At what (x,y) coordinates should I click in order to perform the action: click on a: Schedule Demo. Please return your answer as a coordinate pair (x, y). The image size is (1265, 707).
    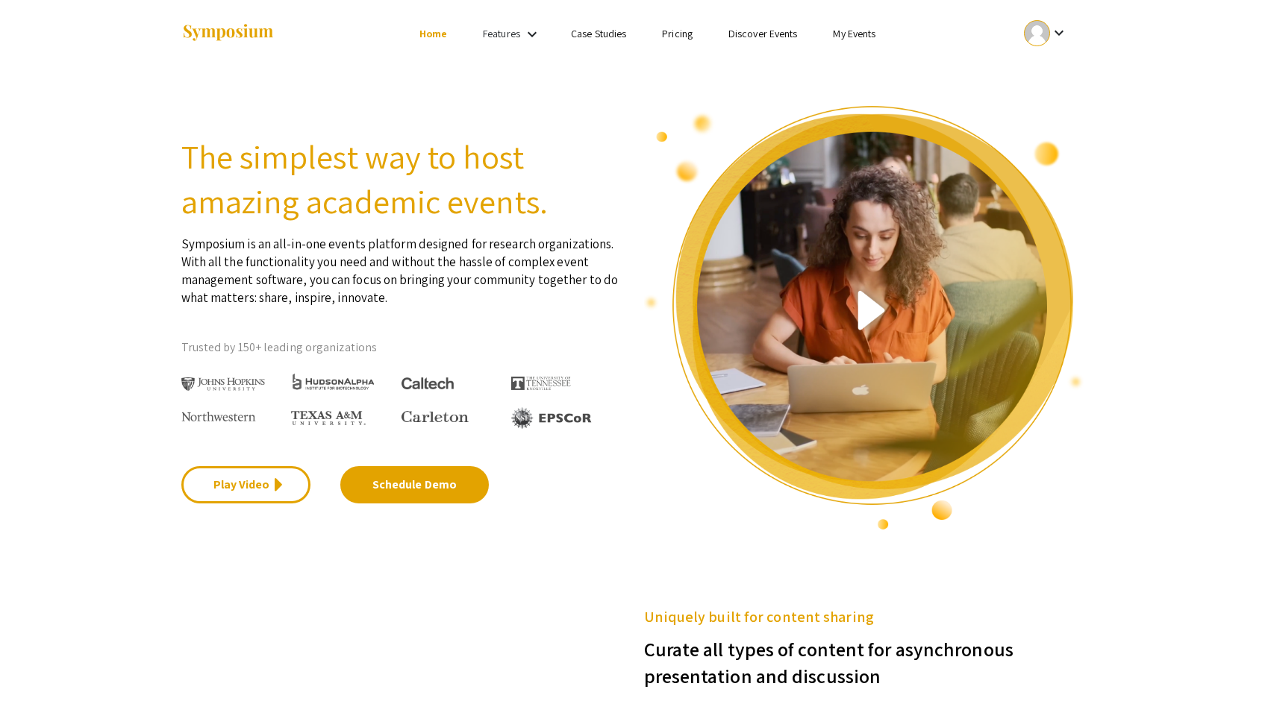
    Looking at the image, I should click on (414, 485).